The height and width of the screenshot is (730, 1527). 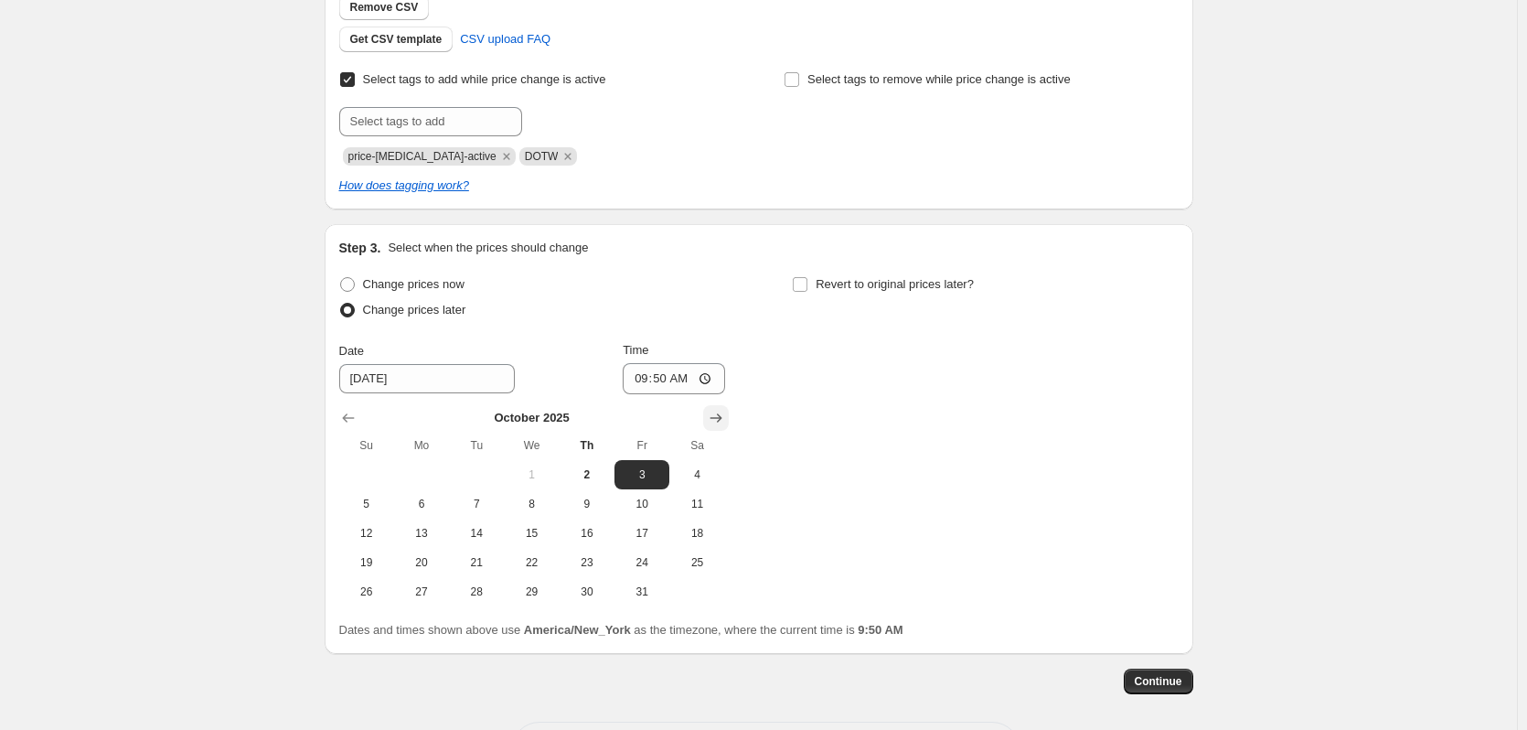 I want to click on button: Thursday October 23 2025, so click(x=587, y=562).